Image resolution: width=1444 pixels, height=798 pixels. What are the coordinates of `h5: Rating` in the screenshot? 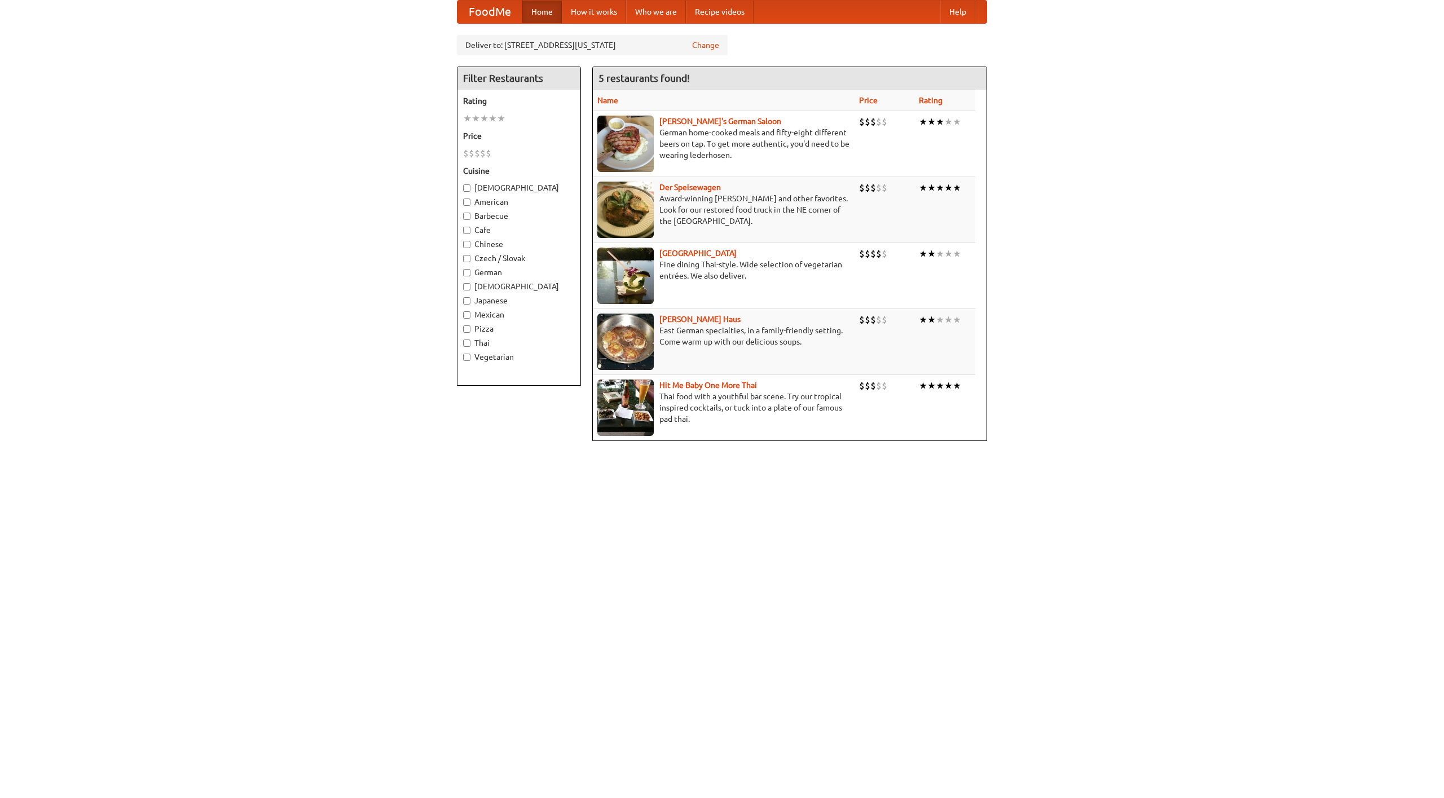 It's located at (519, 101).